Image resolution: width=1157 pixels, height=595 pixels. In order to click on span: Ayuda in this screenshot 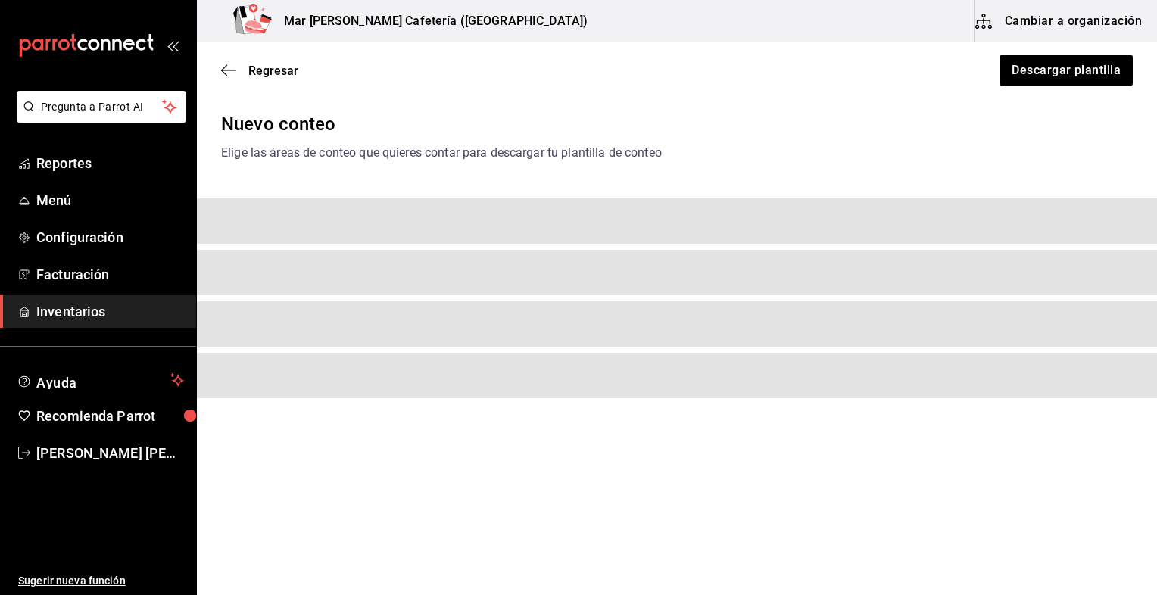, I will do `click(100, 380)`.